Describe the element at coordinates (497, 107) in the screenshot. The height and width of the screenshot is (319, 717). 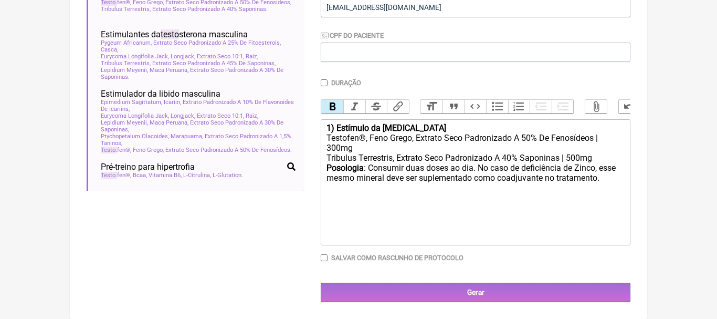
I see `button: Bullets` at that location.